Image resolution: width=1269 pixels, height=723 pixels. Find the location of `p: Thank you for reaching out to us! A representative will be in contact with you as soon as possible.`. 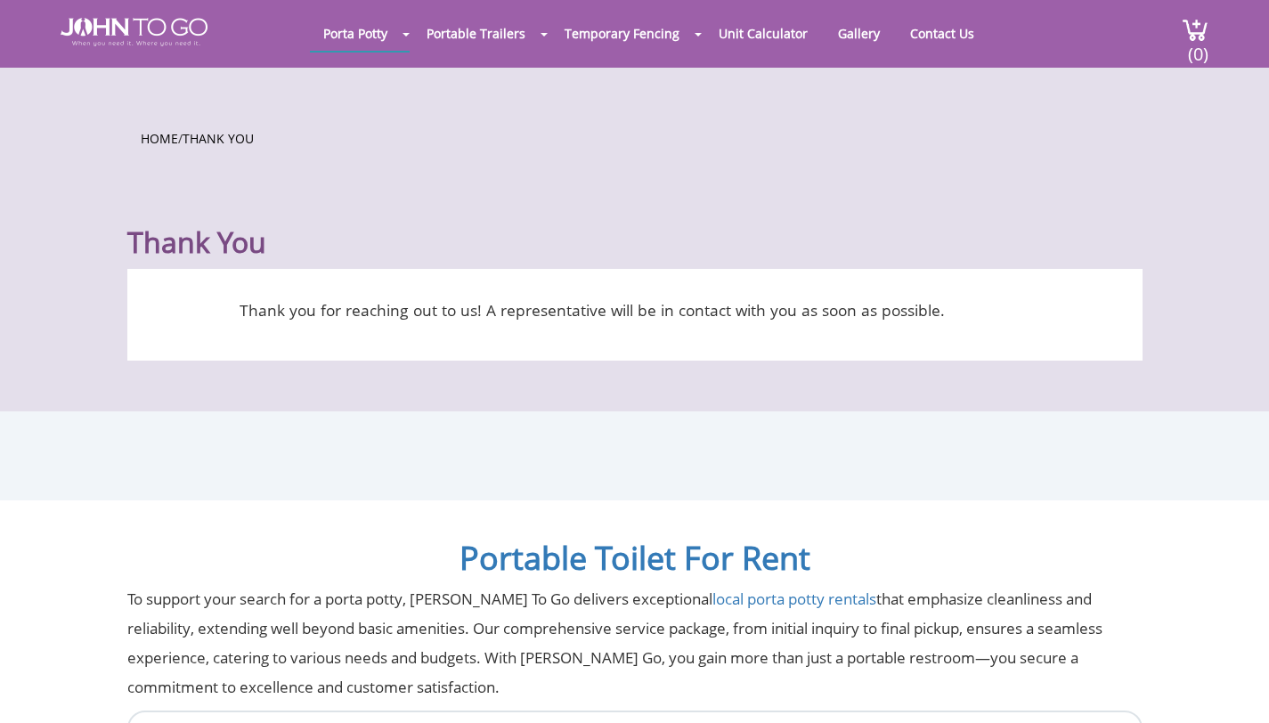

p: Thank you for reaching out to us! A representative will be in contact with you as soon as possible. is located at coordinates (592, 310).